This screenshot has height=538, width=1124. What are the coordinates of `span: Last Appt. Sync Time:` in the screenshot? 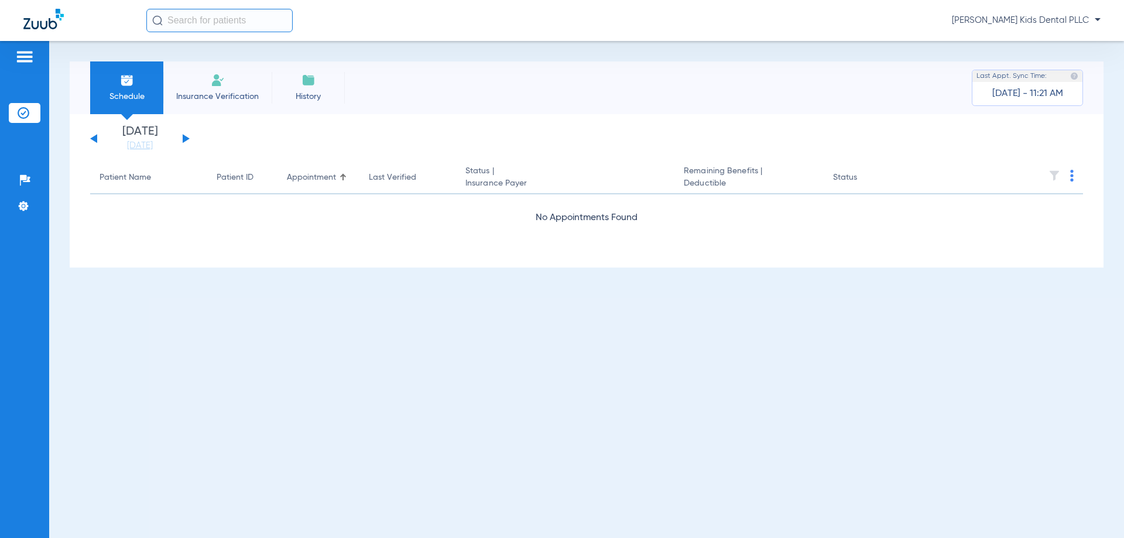 It's located at (1012, 76).